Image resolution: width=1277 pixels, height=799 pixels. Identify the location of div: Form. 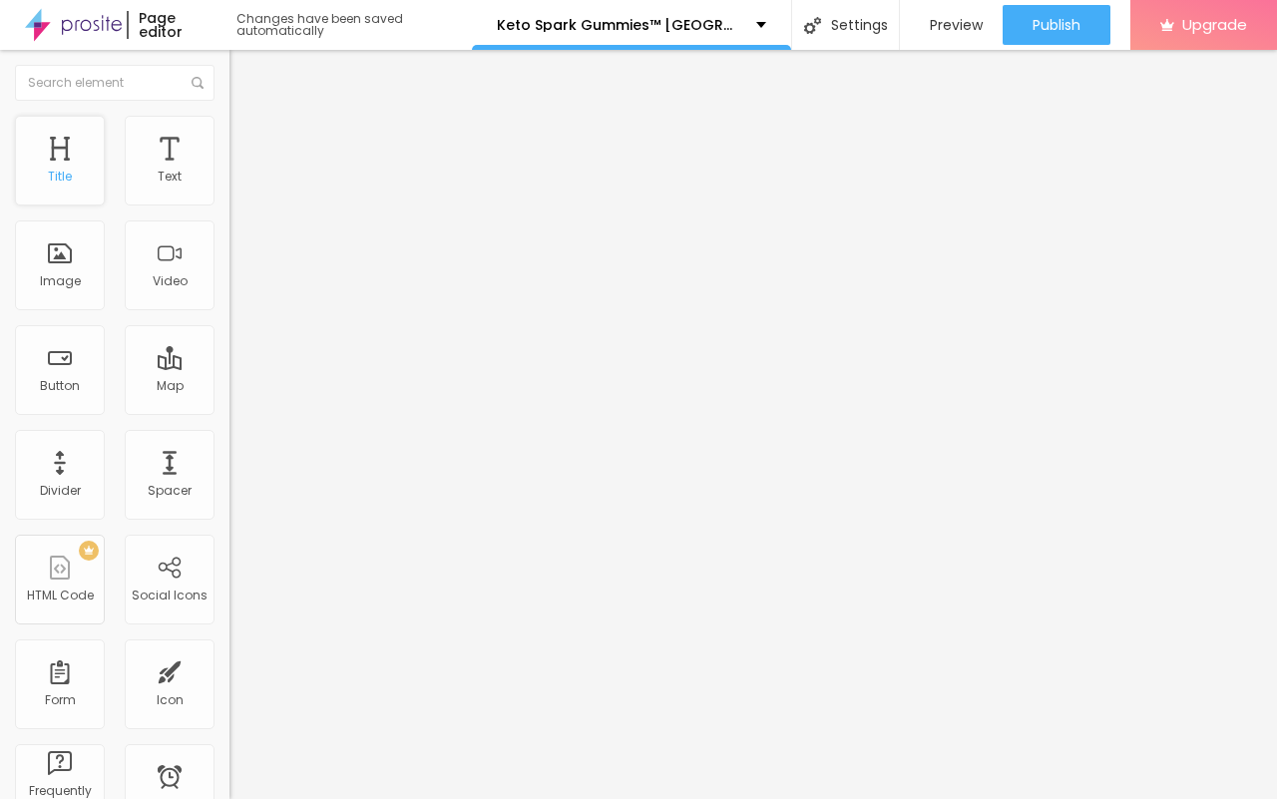
(60, 700).